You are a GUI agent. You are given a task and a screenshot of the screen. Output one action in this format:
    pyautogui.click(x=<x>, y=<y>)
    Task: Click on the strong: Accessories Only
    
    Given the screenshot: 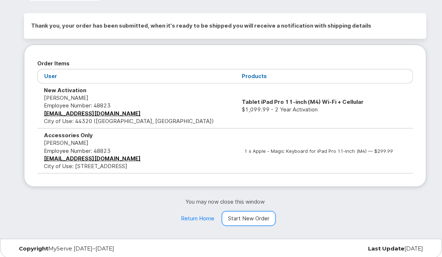 What is the action you would take?
    pyautogui.click(x=68, y=135)
    